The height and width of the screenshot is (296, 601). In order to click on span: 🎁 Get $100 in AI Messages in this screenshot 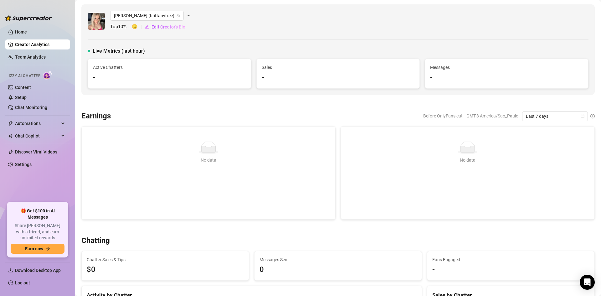, I will do `click(38, 214)`.